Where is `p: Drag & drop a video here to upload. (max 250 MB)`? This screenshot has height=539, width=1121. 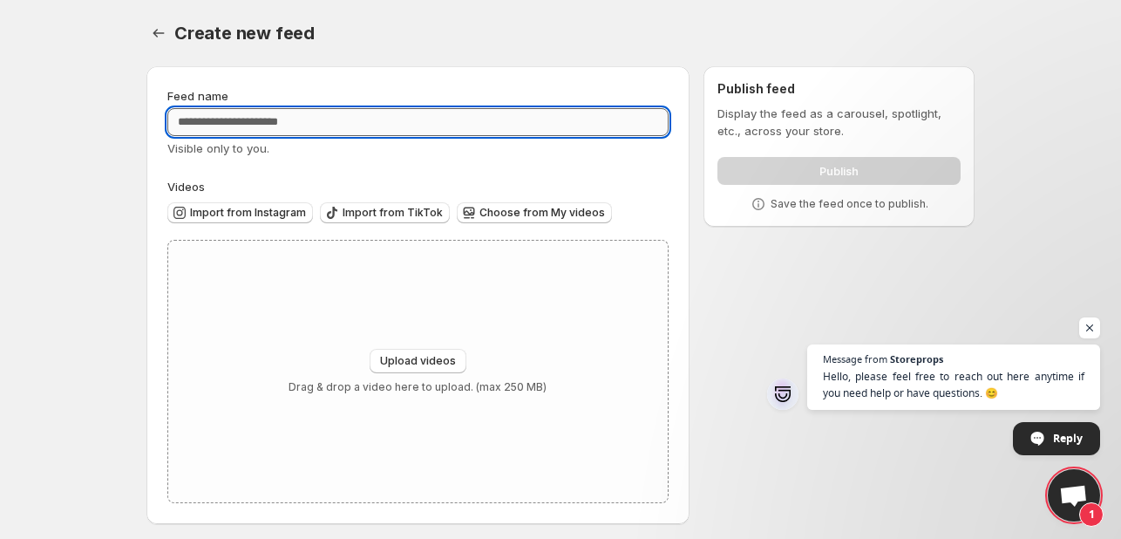 p: Drag & drop a video here to upload. (max 250 MB) is located at coordinates (417, 387).